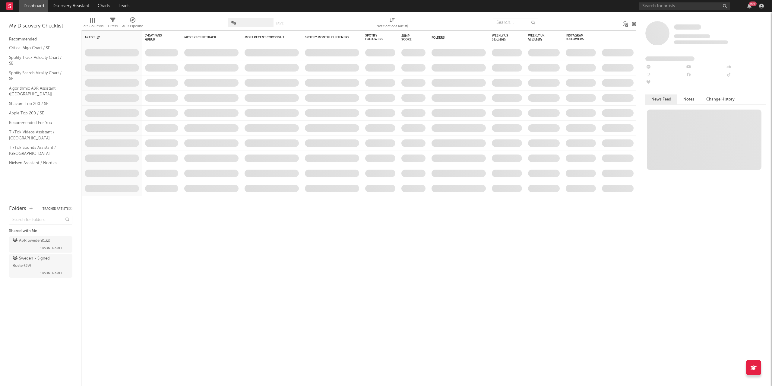 Image resolution: width=772 pixels, height=386 pixels. I want to click on div: Shared with Me, so click(41, 231).